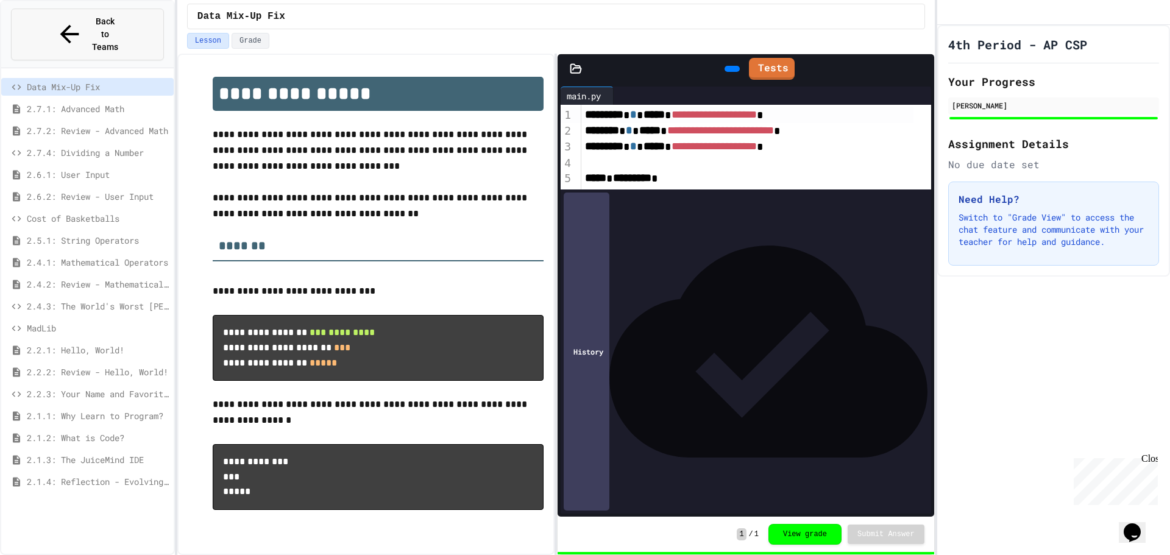 The height and width of the screenshot is (555, 1170). Describe the element at coordinates (97, 284) in the screenshot. I see `span: 2.4.2: Review - Mathematical Operators` at that location.